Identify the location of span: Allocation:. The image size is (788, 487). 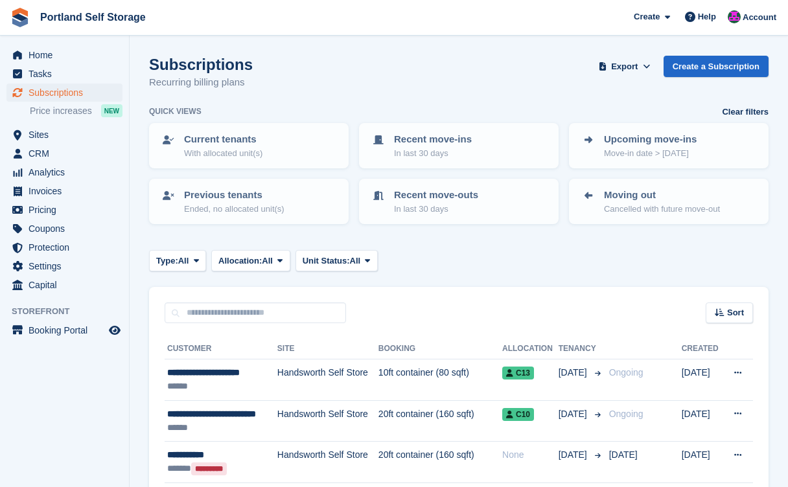
(240, 261).